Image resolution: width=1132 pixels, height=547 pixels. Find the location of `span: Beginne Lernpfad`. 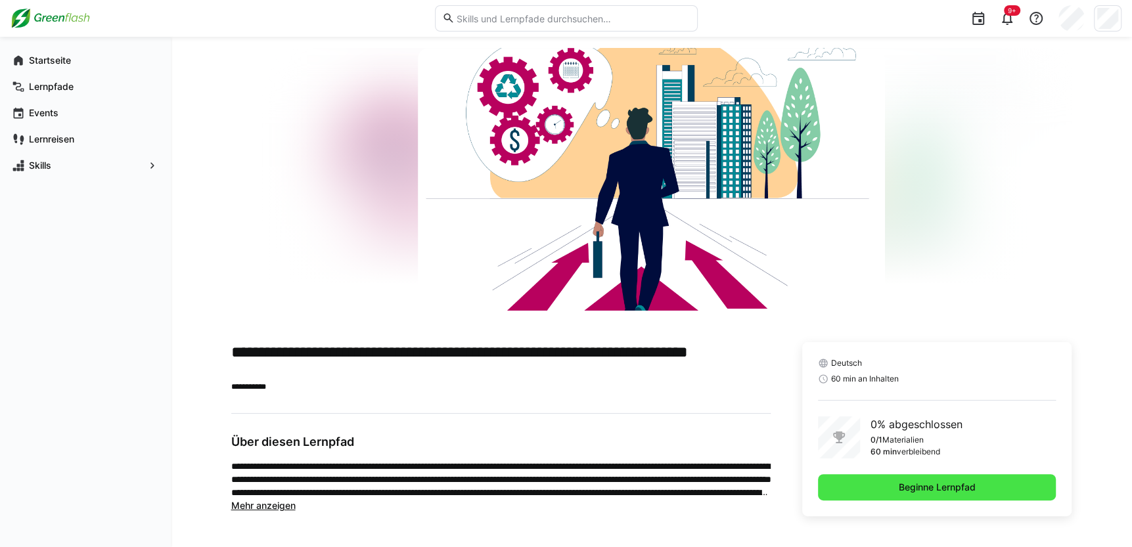

span: Beginne Lernpfad is located at coordinates (937, 487).